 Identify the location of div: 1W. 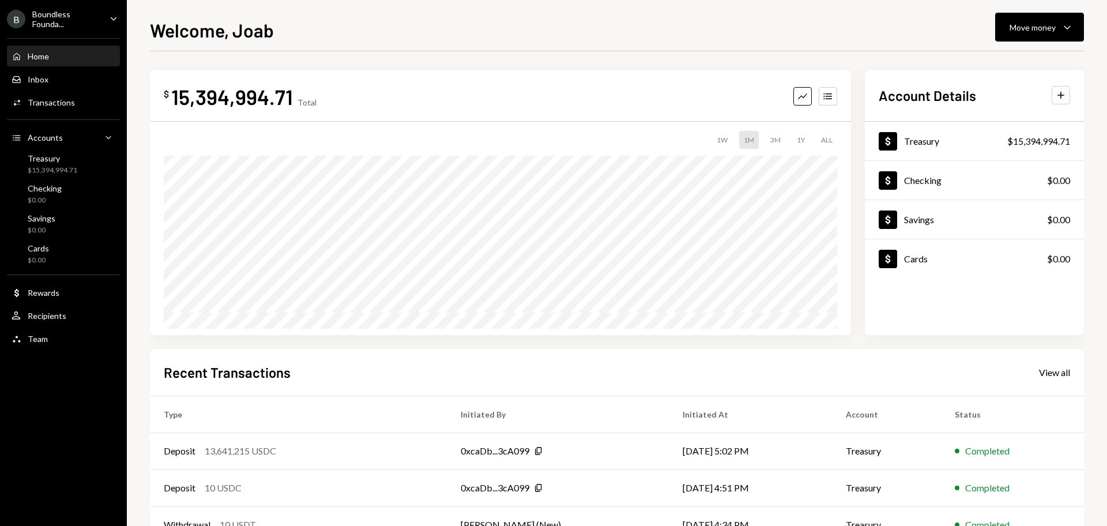
(722, 140).